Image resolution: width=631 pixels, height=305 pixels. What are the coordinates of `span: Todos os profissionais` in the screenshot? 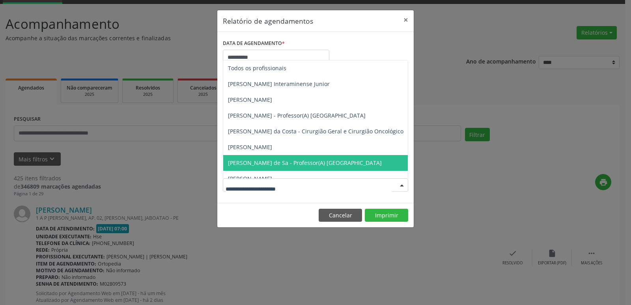 It's located at (257, 68).